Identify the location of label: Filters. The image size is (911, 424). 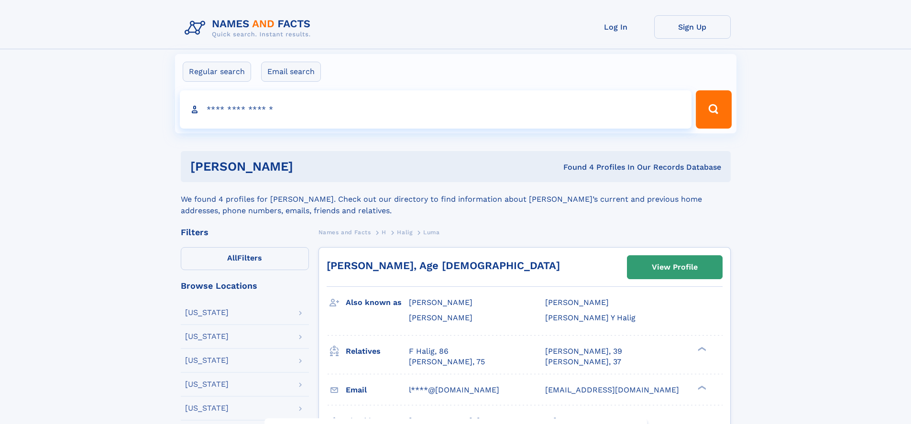
(245, 259).